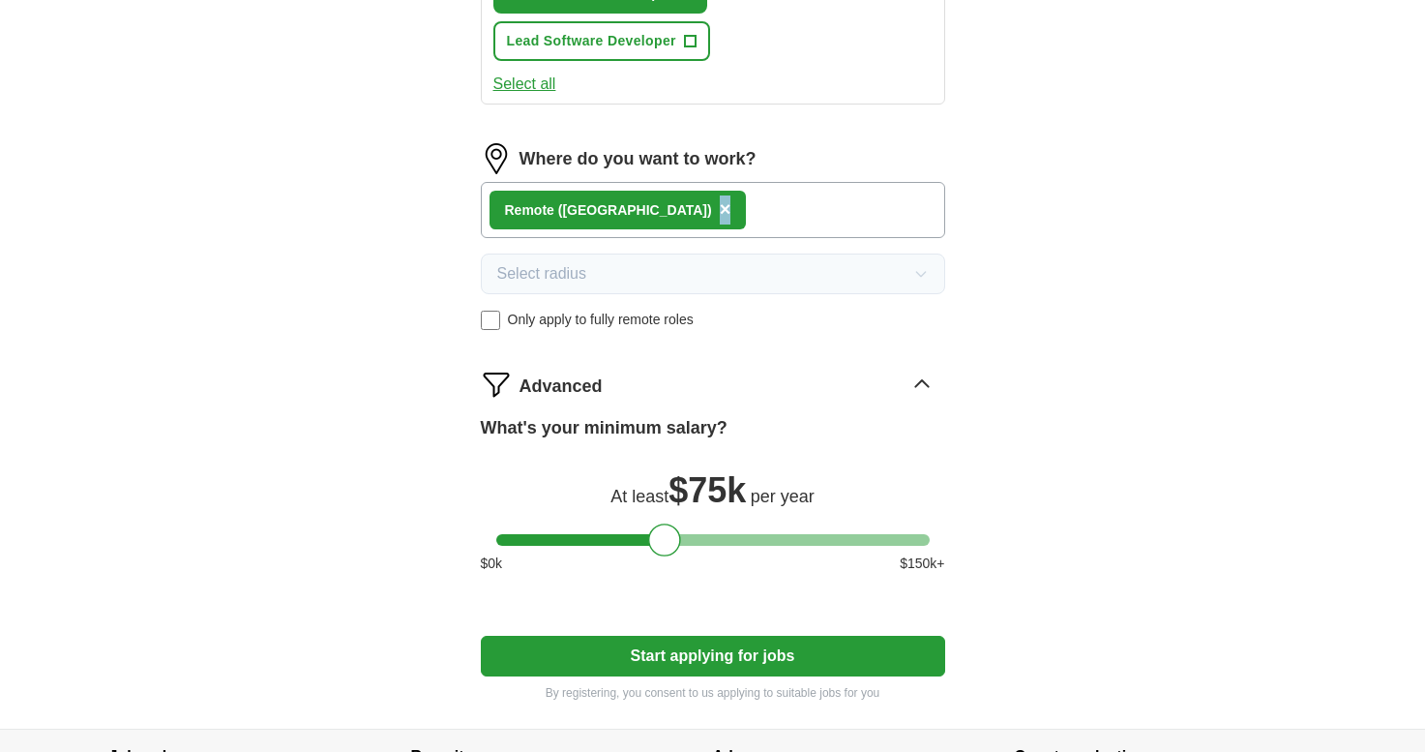 The width and height of the screenshot is (1425, 752). Describe the element at coordinates (524, 84) in the screenshot. I see `button: Select all` at that location.